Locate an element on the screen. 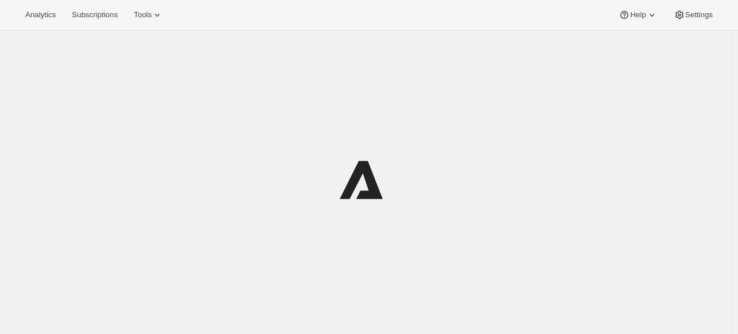 The image size is (738, 334). button: Analytics is located at coordinates (40, 15).